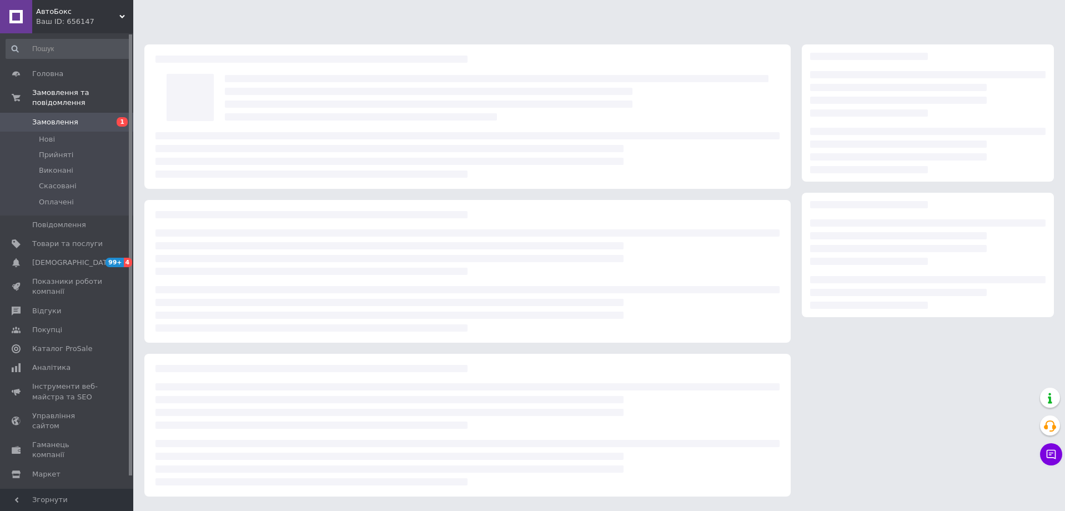 The image size is (1065, 511). Describe the element at coordinates (67, 450) in the screenshot. I see `span: Гаманець компанії` at that location.